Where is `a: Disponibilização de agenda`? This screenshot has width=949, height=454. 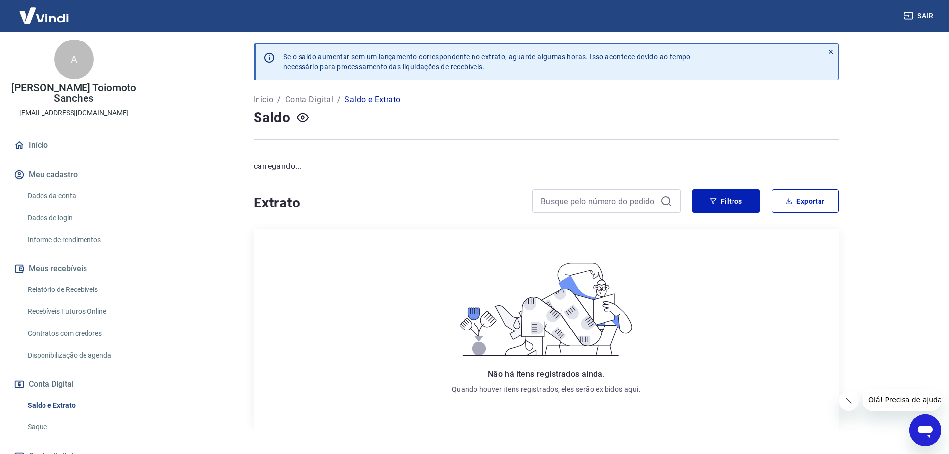 a: Disponibilização de agenda is located at coordinates (80, 355).